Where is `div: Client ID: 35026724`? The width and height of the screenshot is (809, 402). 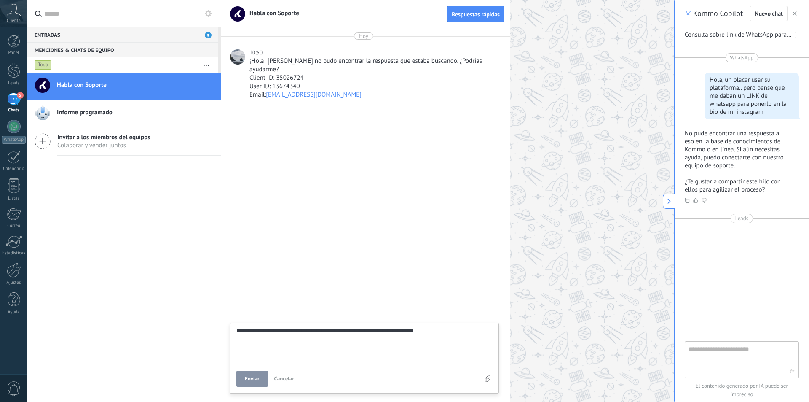
div: Client ID: 35026724 is located at coordinates (373, 78).